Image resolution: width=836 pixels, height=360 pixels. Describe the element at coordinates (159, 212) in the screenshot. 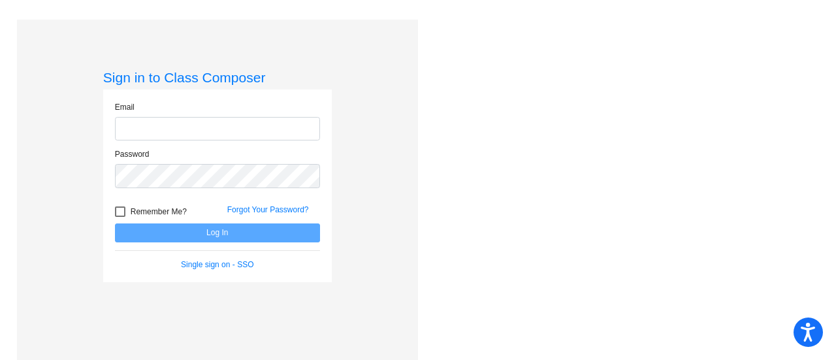

I see `span: Remember Me?` at that location.